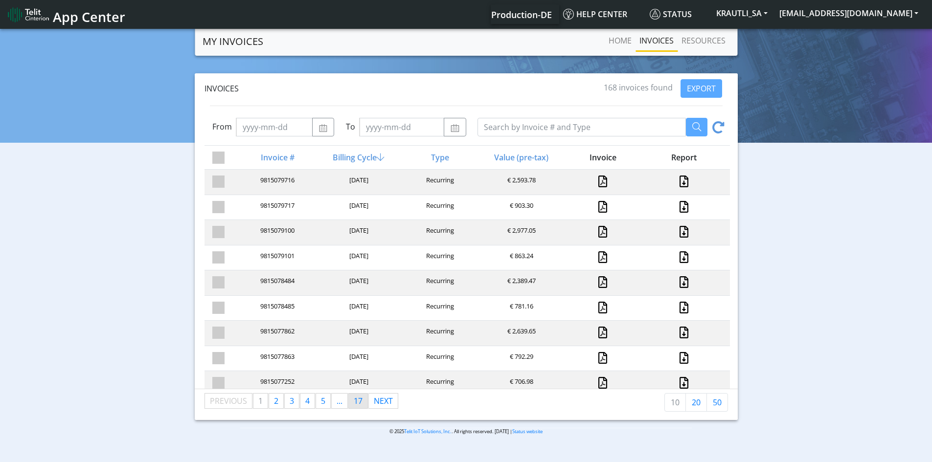 The height and width of the screenshot is (462, 932). I want to click on div: € 792.29, so click(521, 359).